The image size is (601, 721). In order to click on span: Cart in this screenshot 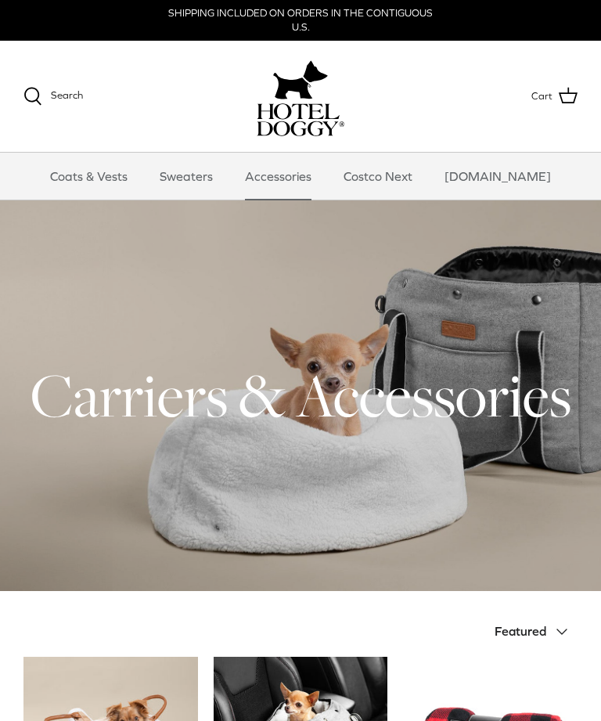, I will do `click(542, 96)`.